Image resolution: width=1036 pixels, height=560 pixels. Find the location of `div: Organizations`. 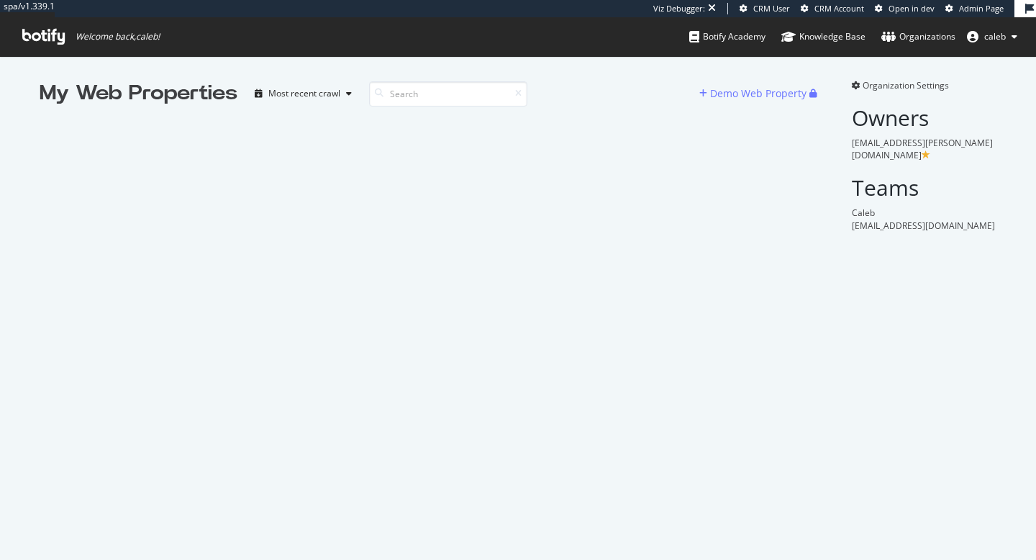

div: Organizations is located at coordinates (918, 37).